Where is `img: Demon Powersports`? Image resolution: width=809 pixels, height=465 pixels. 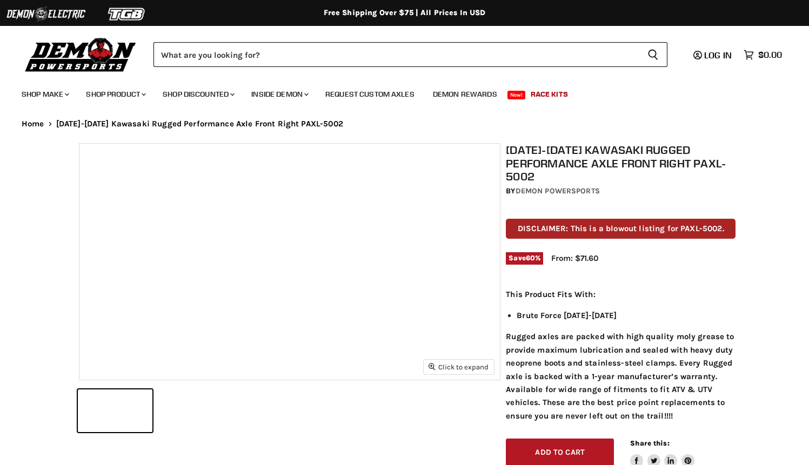
img: Demon Powersports is located at coordinates (81, 54).